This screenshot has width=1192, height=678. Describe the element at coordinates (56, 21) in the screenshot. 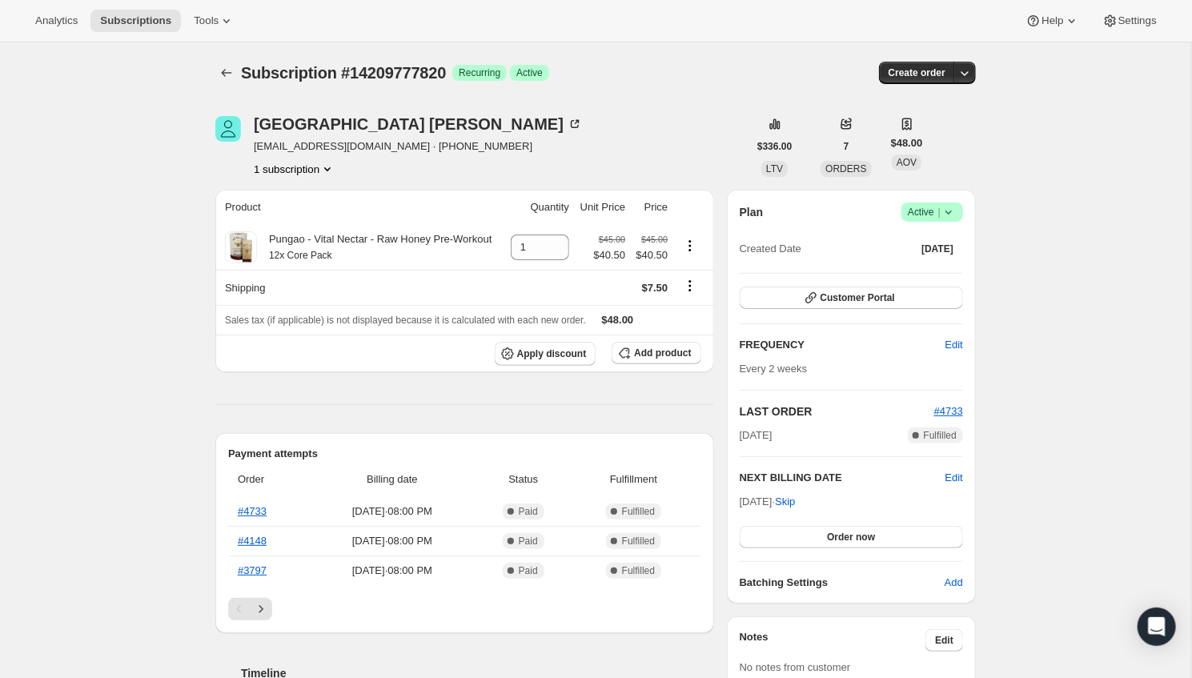

I see `span: Analytics` at that location.